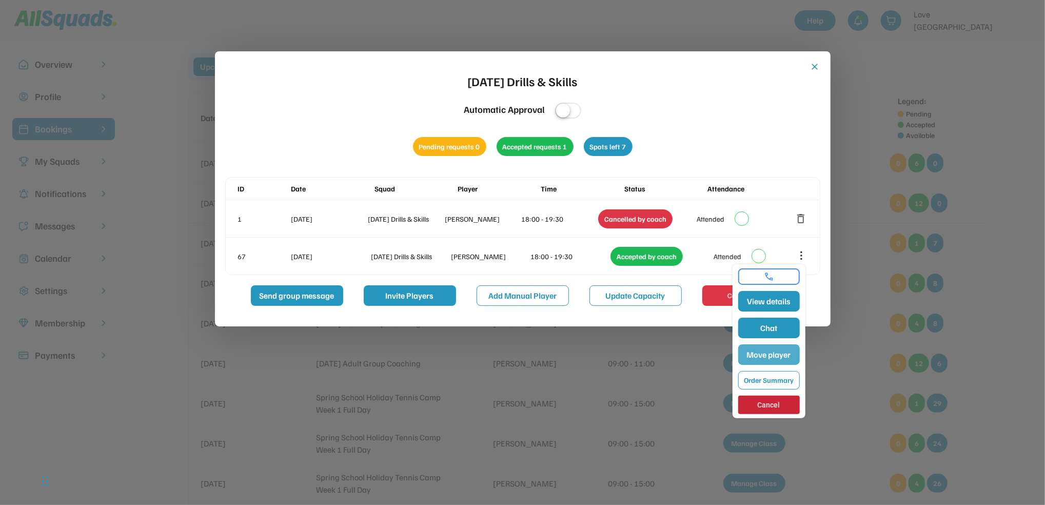 Image resolution: width=1045 pixels, height=505 pixels. What do you see at coordinates (801, 219) in the screenshot?
I see `button: delete` at bounding box center [801, 219].